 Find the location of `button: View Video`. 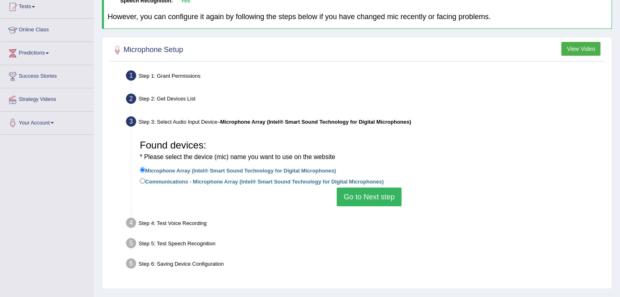

button: View Video is located at coordinates (581, 49).